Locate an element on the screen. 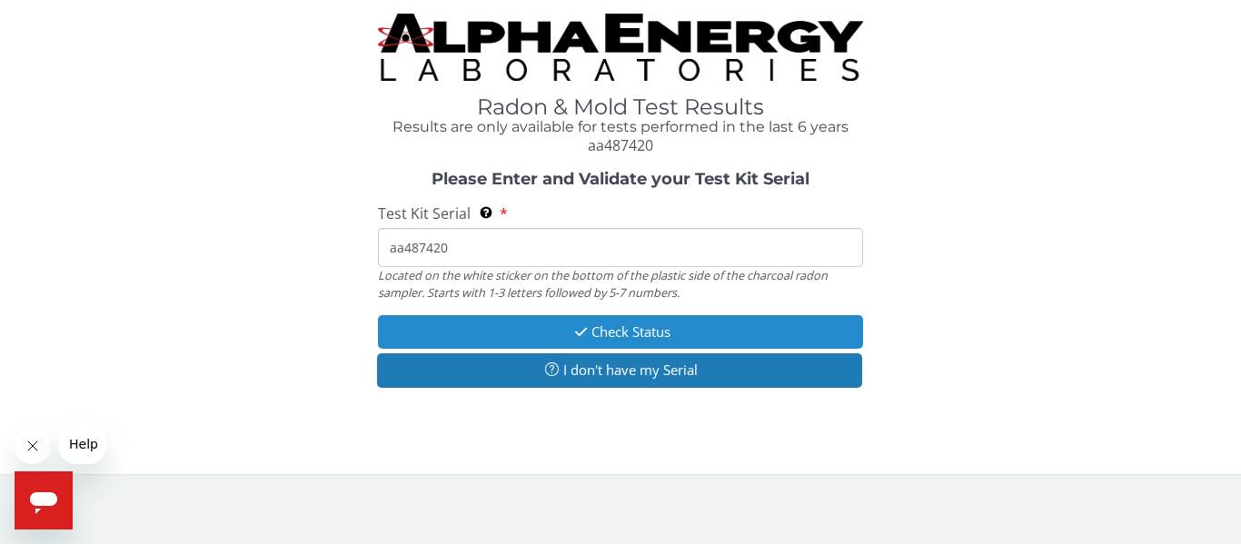  h4: Results are only available for tests performed in the last 6 years is located at coordinates (620, 127).